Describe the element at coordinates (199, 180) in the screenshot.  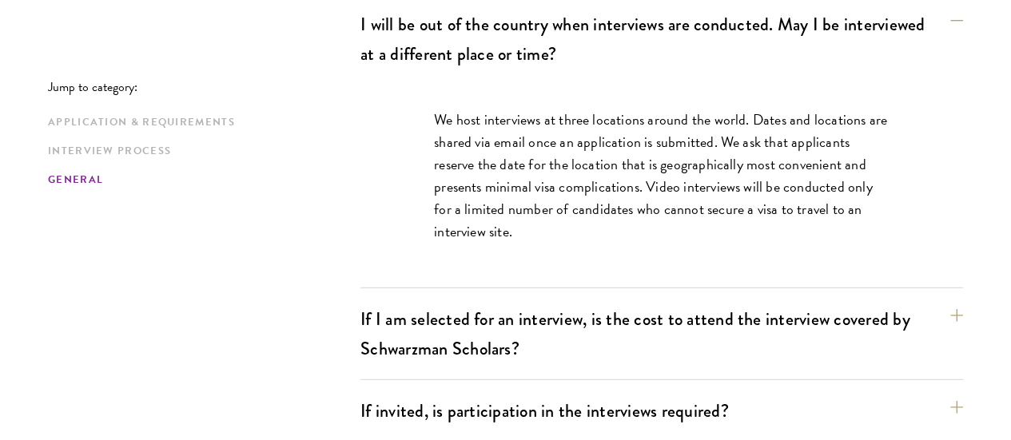
I see `a: General` at that location.